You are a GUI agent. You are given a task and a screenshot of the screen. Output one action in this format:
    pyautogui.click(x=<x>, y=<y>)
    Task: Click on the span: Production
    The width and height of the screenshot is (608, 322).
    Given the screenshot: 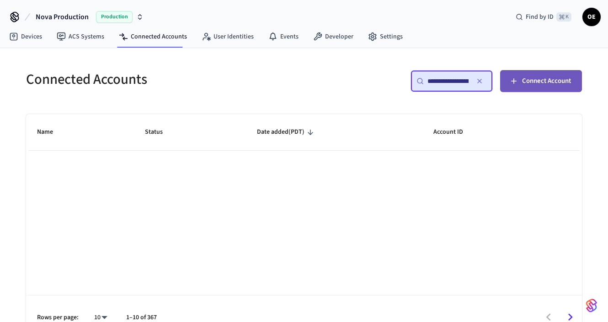 What is the action you would take?
    pyautogui.click(x=114, y=17)
    